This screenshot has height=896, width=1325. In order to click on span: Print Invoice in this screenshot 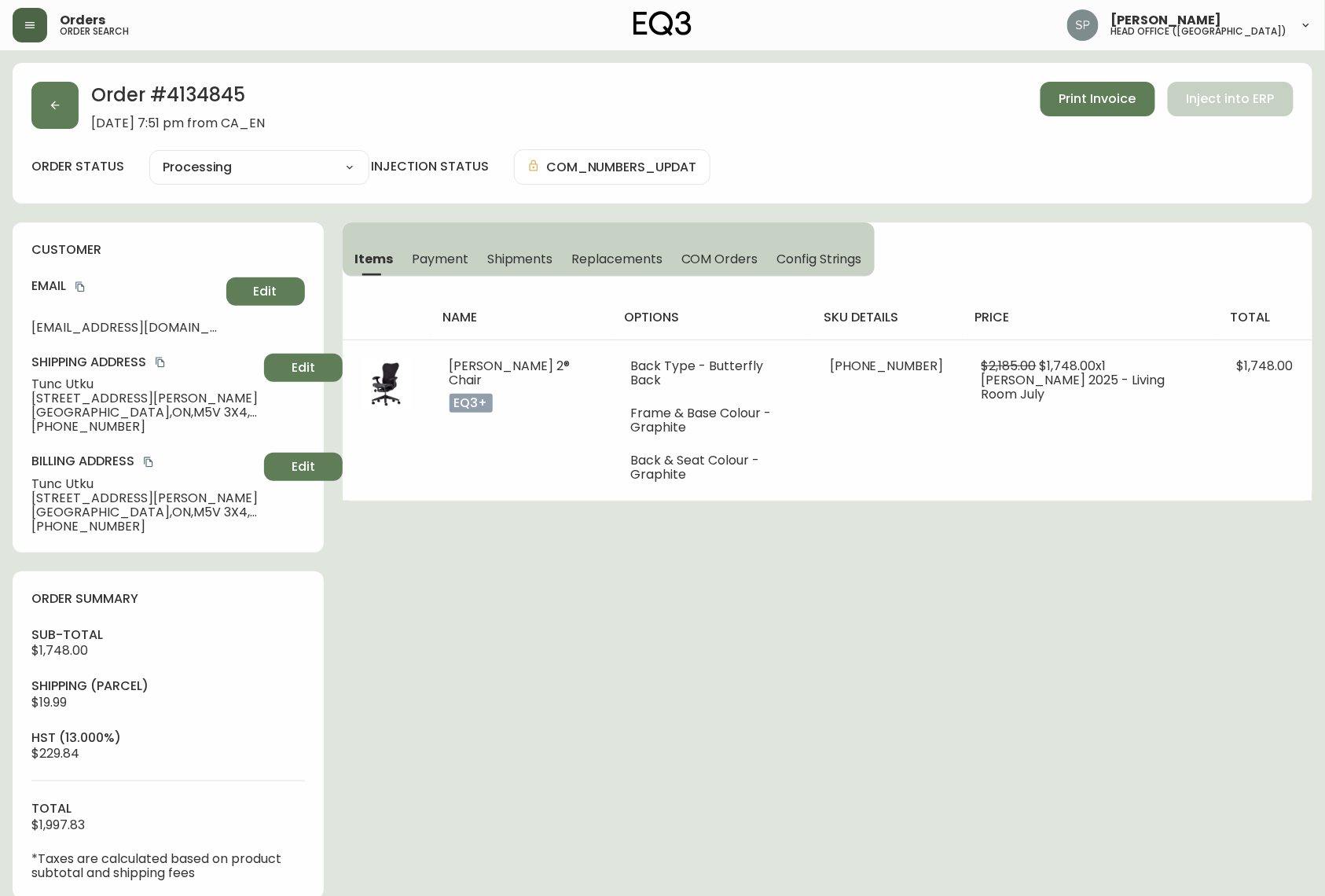, I will do `click(1098, 99)`.